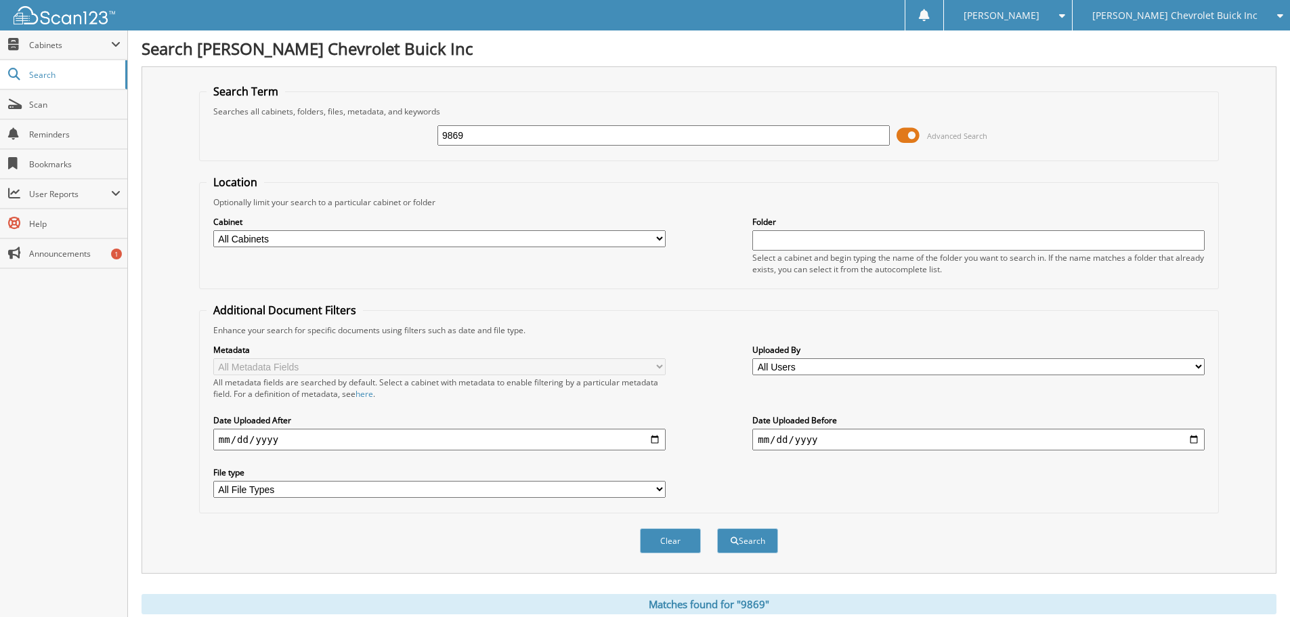  What do you see at coordinates (979, 420) in the screenshot?
I see `label: Date Uploaded Before` at bounding box center [979, 420].